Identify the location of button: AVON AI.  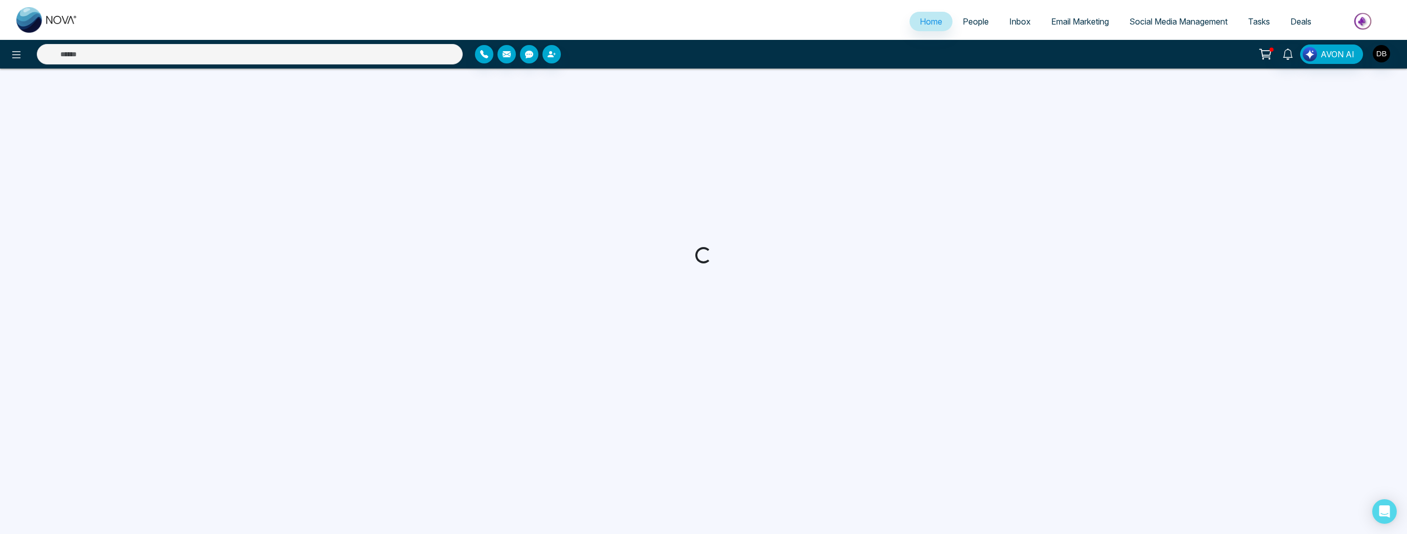
(1331, 54).